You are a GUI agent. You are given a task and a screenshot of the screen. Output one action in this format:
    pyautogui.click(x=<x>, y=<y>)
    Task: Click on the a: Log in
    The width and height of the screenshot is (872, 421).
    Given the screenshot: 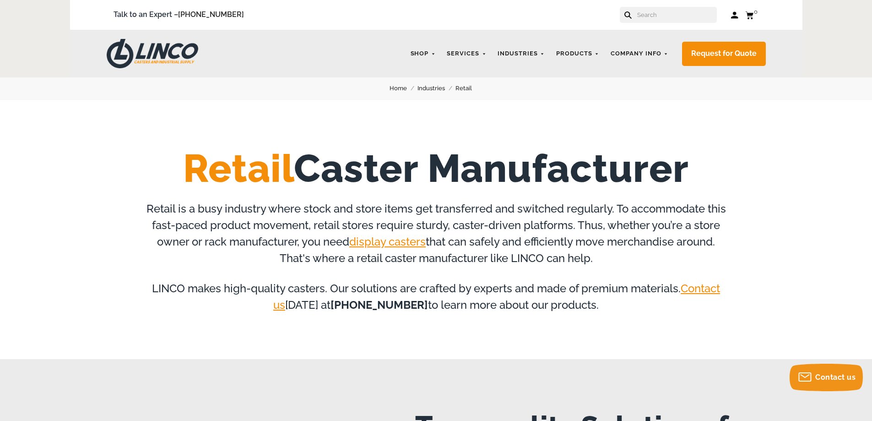 What is the action you would take?
    pyautogui.click(x=734, y=15)
    